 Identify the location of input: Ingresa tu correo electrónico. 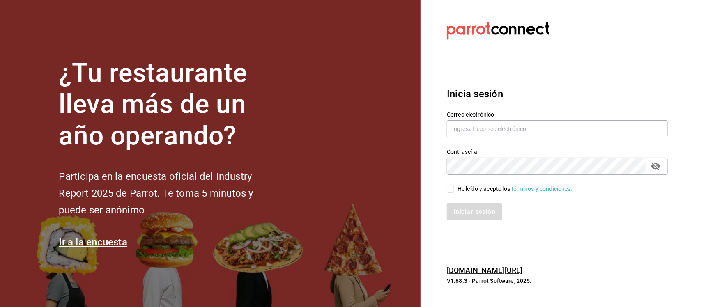
(558, 129).